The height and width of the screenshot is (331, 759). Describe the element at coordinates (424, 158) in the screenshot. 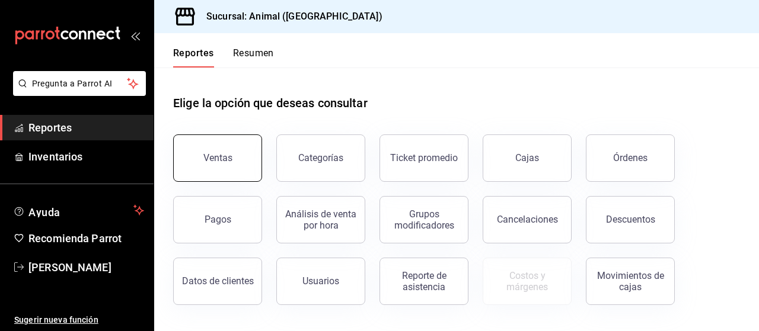

I see `button: Ticket promedio` at that location.